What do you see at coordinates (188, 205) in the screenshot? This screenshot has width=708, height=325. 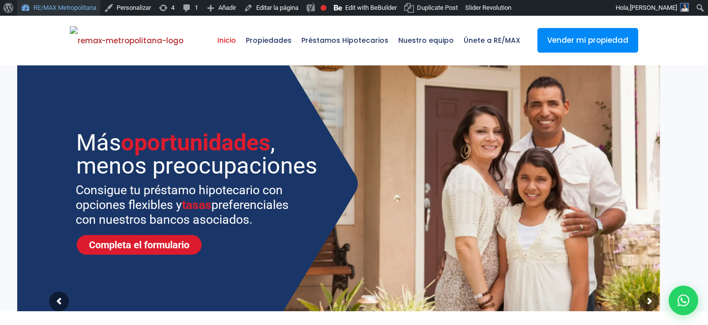 I see `sr7-txt: Consigue tu préstamo hipotecario con opciones flexibles y preferenciales con nuestros bancos asoc...` at bounding box center [188, 205].